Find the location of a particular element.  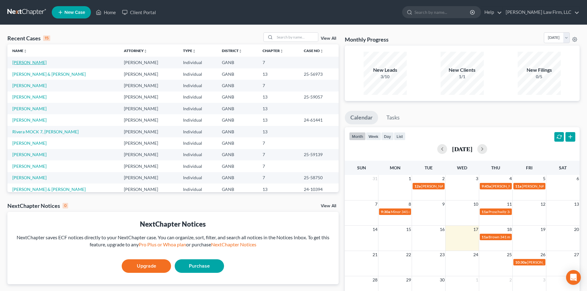

td: 25-59139 is located at coordinates (319, 155).